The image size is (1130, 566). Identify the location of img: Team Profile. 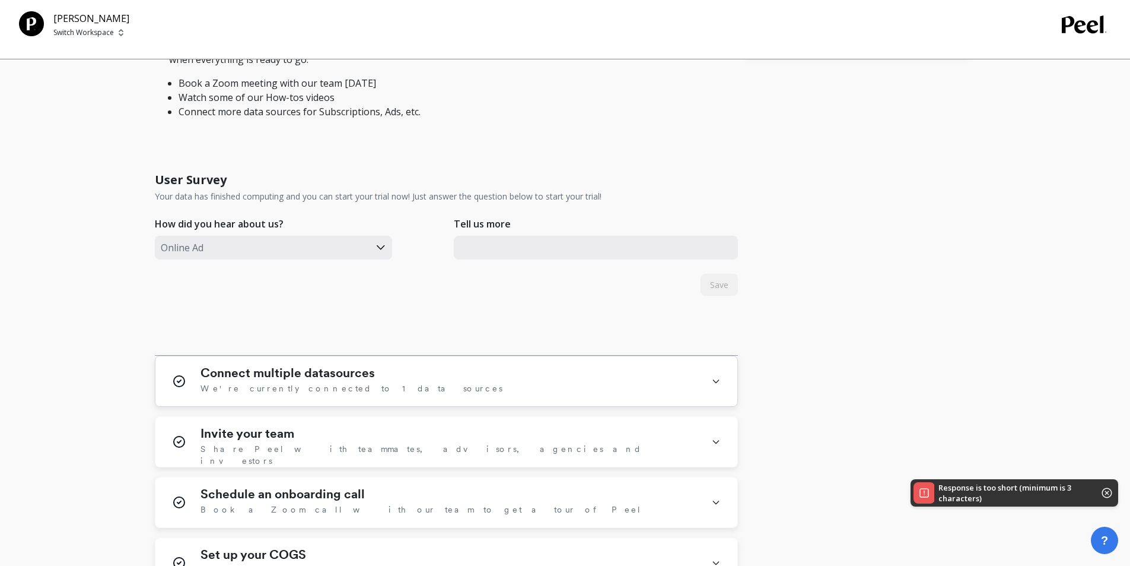
(31, 24).